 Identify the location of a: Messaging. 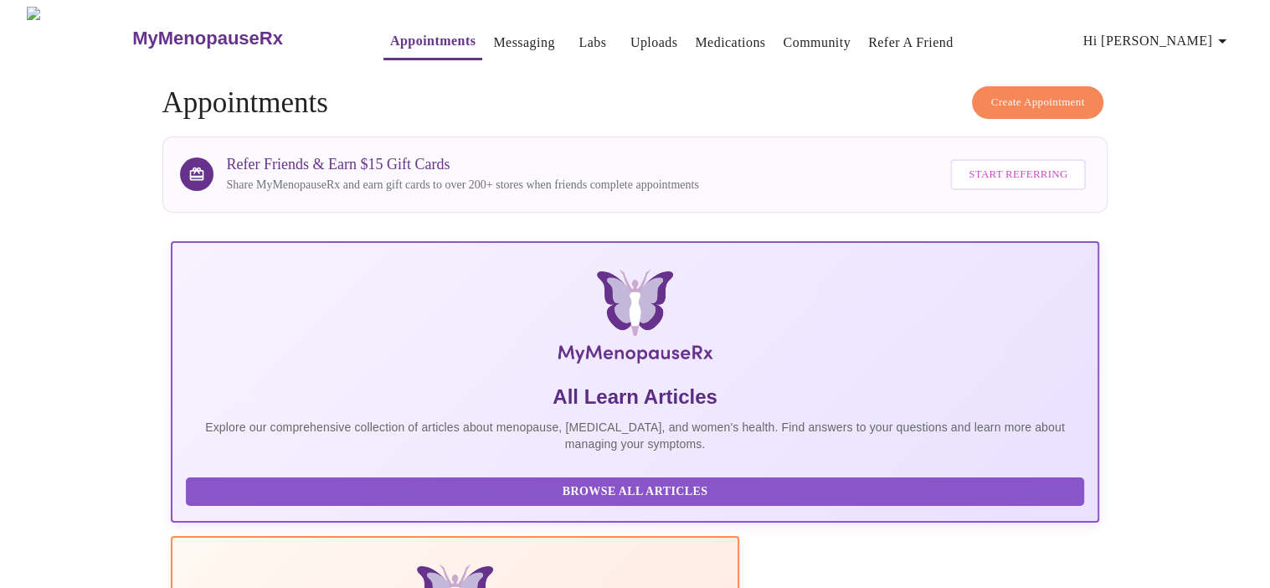
(523, 43).